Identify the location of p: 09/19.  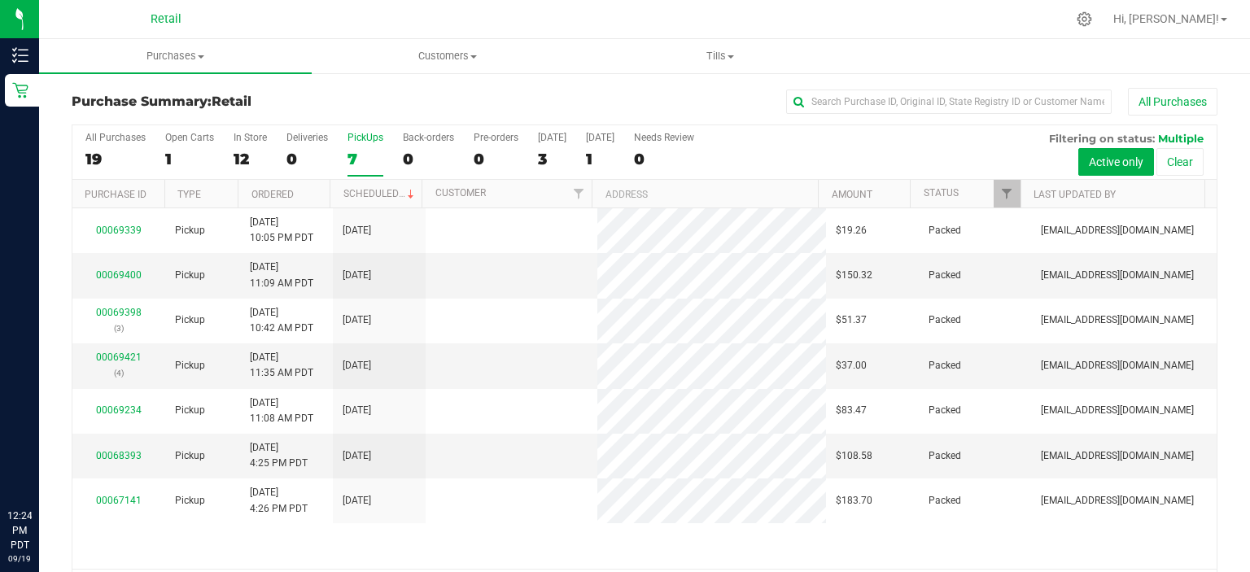
(20, 558).